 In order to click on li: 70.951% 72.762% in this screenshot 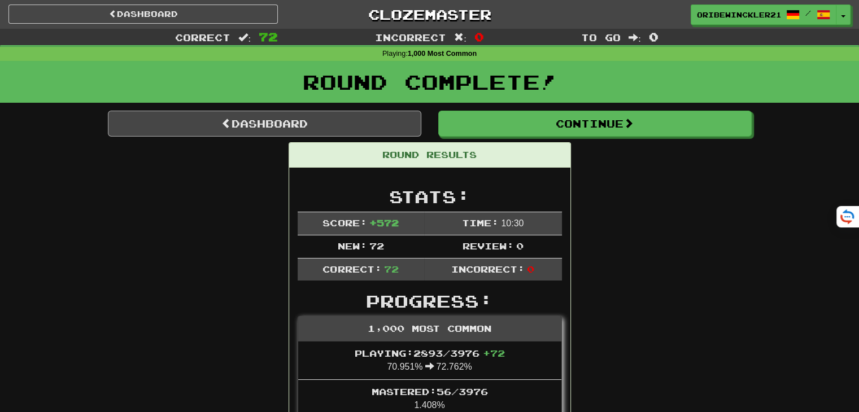, I will do `click(430, 361)`.